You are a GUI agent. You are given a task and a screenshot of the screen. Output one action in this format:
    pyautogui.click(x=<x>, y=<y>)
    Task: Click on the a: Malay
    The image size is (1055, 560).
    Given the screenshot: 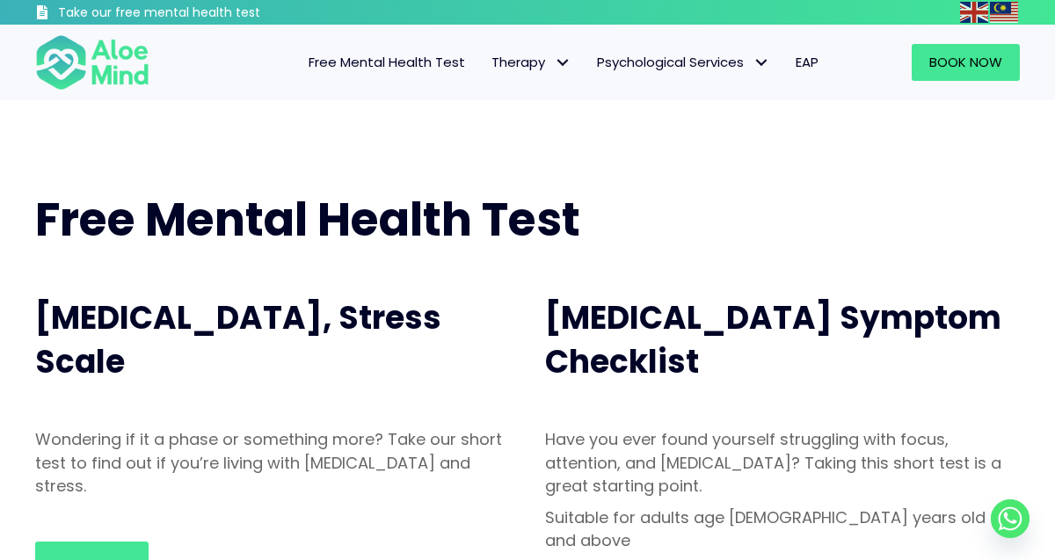 What is the action you would take?
    pyautogui.click(x=1005, y=11)
    